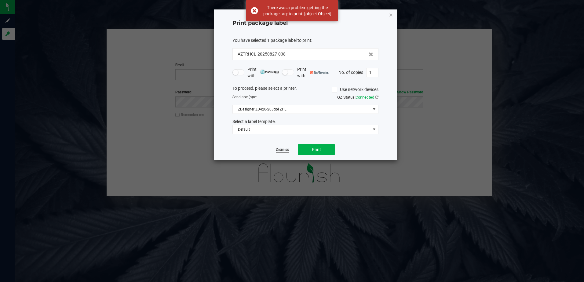 Image resolution: width=584 pixels, height=282 pixels. Describe the element at coordinates (306, 23) in the screenshot. I see `h4: Print package label` at that location.